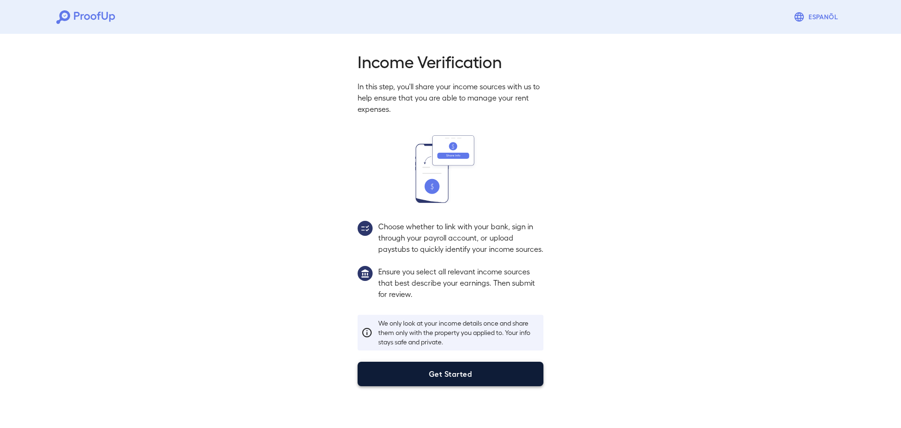 The image size is (901, 428). What do you see at coordinates (451, 98) in the screenshot?
I see `p: In this step, you'll share your income sources with us to help ensure that you are able to manage...` at bounding box center [451, 98].